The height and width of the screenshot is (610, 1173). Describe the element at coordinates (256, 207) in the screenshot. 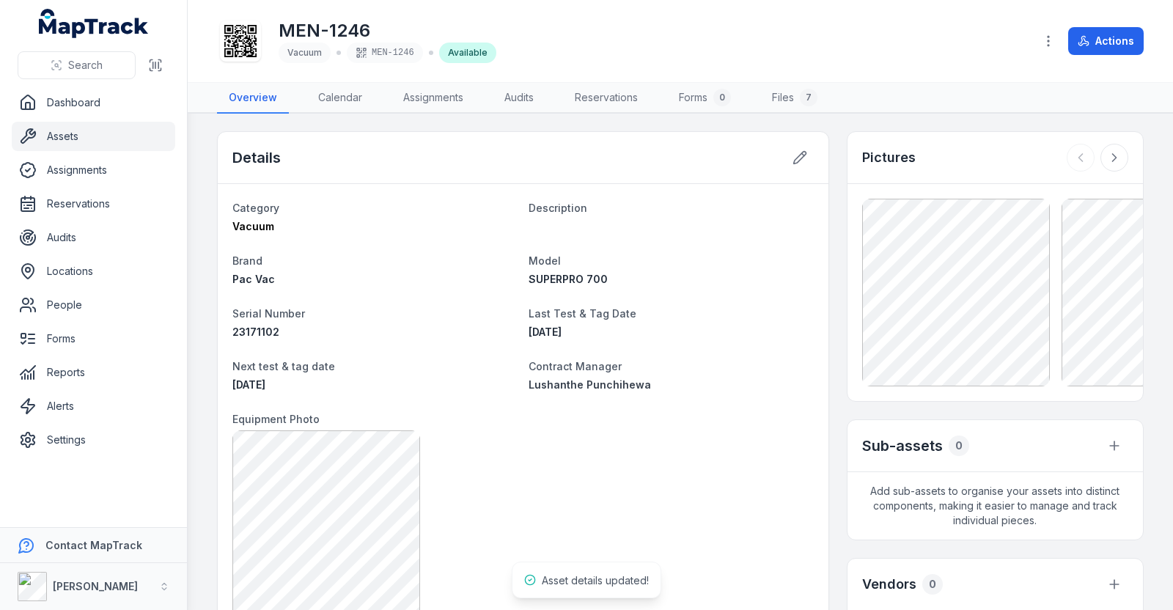

I see `span: Category` at that location.